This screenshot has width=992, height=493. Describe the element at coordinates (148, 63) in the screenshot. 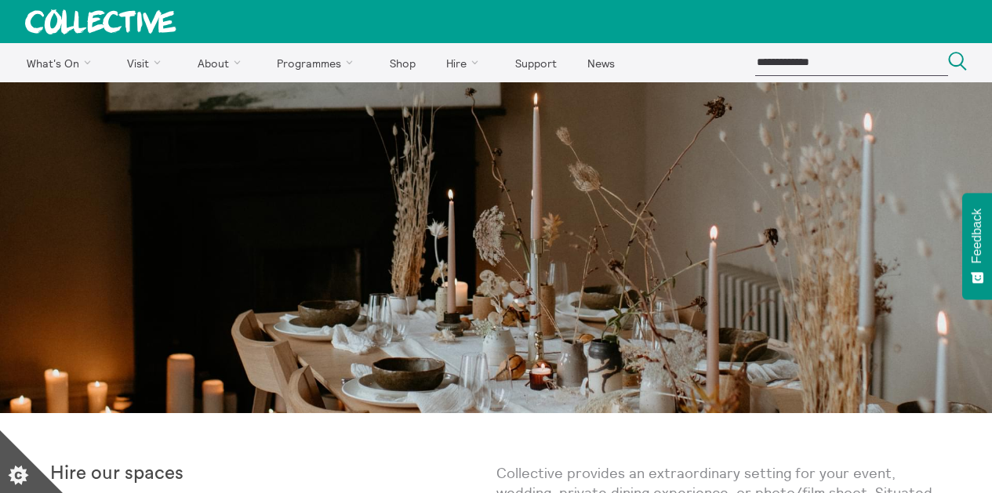

I see `a: Visit` at that location.